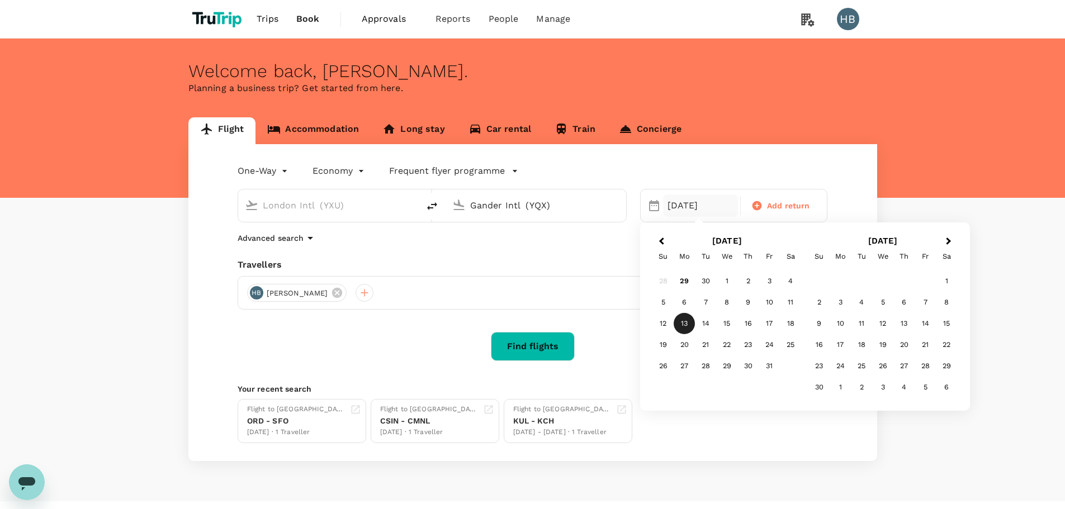 The image size is (1065, 509). What do you see at coordinates (861, 257) in the screenshot?
I see `div: Tuesday` at bounding box center [861, 257].